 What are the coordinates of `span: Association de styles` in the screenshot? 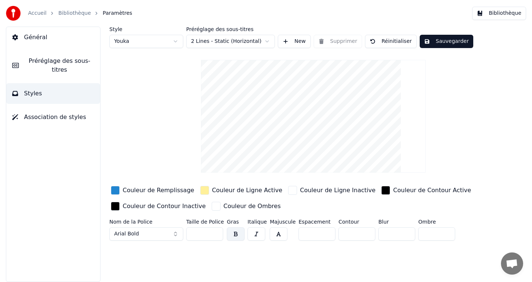 It's located at (55, 117).